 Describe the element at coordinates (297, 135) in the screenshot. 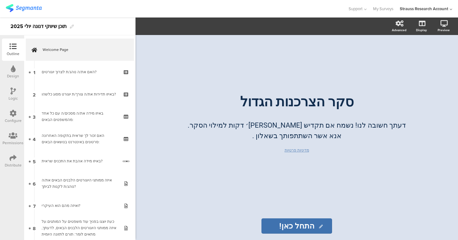

I see `p: אנא אשר השתתפותך בשאלון .` at that location.